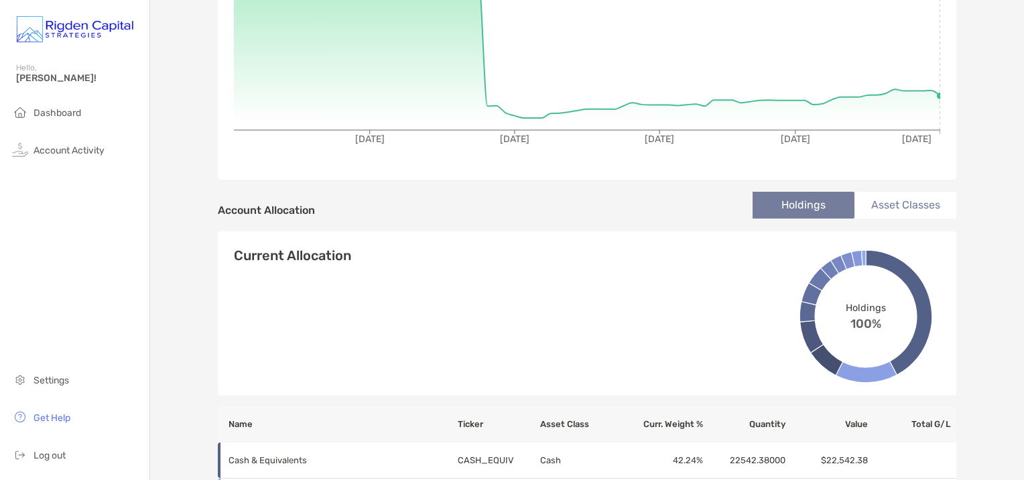 Image resolution: width=1024 pixels, height=480 pixels. I want to click on img: Zoe Logo, so click(74, 29).